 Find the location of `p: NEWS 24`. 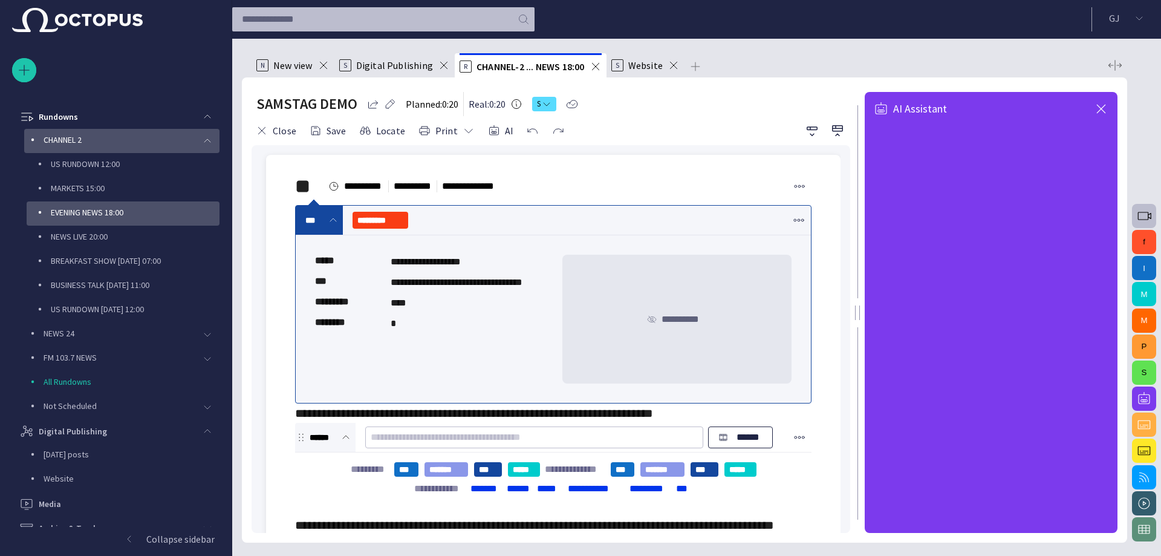

p: NEWS 24 is located at coordinates (119, 333).